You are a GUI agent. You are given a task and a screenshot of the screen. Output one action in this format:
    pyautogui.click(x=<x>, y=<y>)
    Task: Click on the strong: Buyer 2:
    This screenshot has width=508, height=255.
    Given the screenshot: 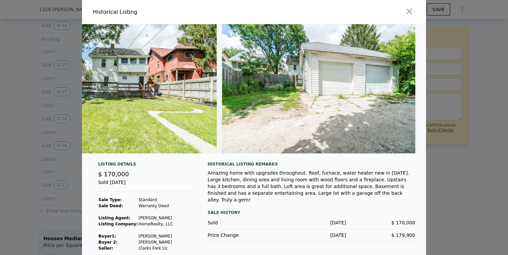 What is the action you would take?
    pyautogui.click(x=108, y=242)
    